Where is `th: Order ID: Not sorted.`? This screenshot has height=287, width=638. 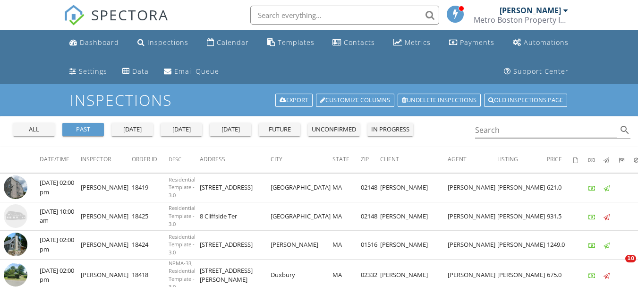
th: Order ID: Not sorted. is located at coordinates (150, 160).